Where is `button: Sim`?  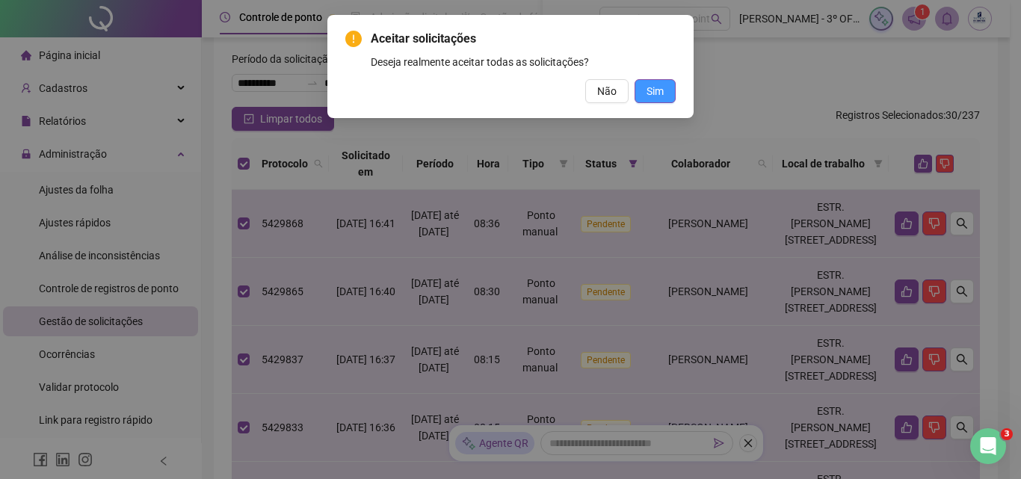 button: Sim is located at coordinates (655, 91).